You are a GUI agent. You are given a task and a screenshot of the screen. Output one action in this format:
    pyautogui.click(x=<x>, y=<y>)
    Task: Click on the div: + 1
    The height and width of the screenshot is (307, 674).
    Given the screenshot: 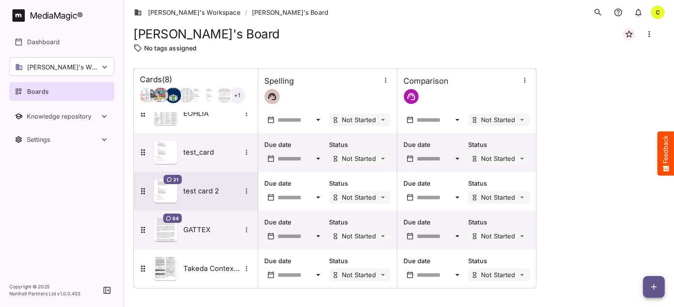 What is the action you would take?
    pyautogui.click(x=237, y=95)
    